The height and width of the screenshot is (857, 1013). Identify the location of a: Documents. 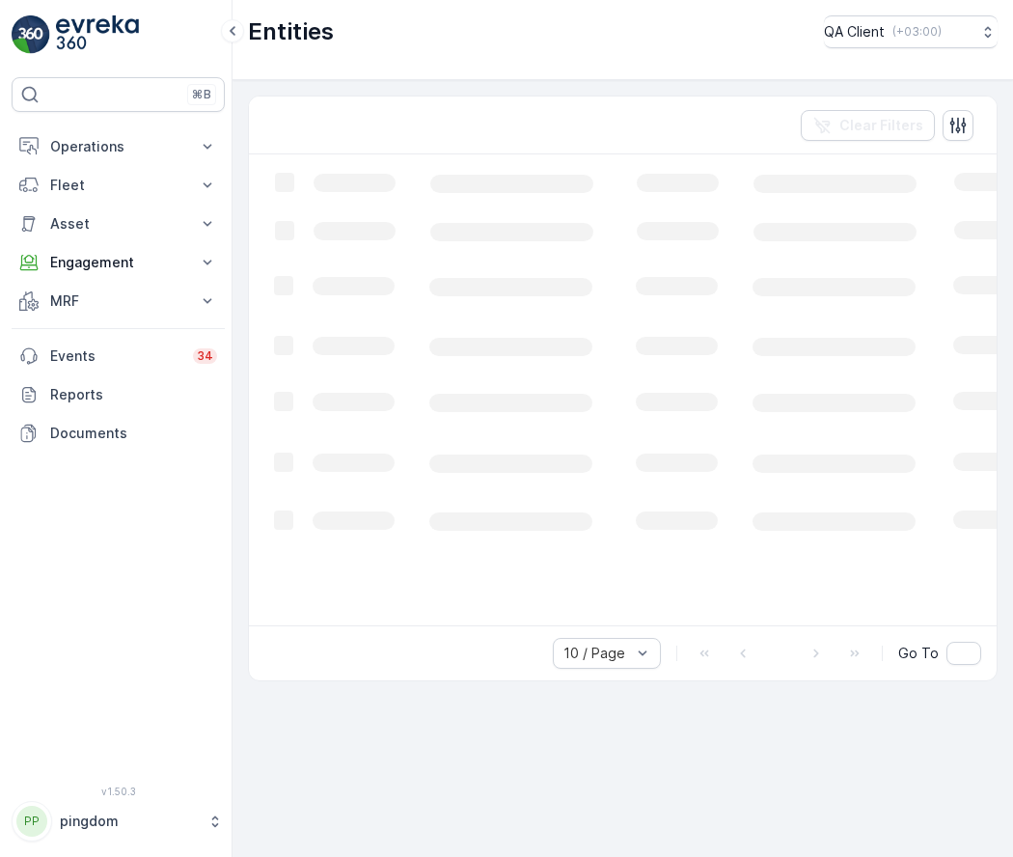
(118, 433).